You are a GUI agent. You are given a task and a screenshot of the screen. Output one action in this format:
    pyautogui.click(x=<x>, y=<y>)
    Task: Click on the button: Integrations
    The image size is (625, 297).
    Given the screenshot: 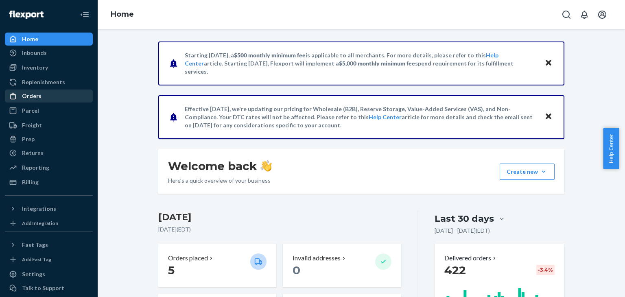 What is the action you would take?
    pyautogui.click(x=49, y=209)
    